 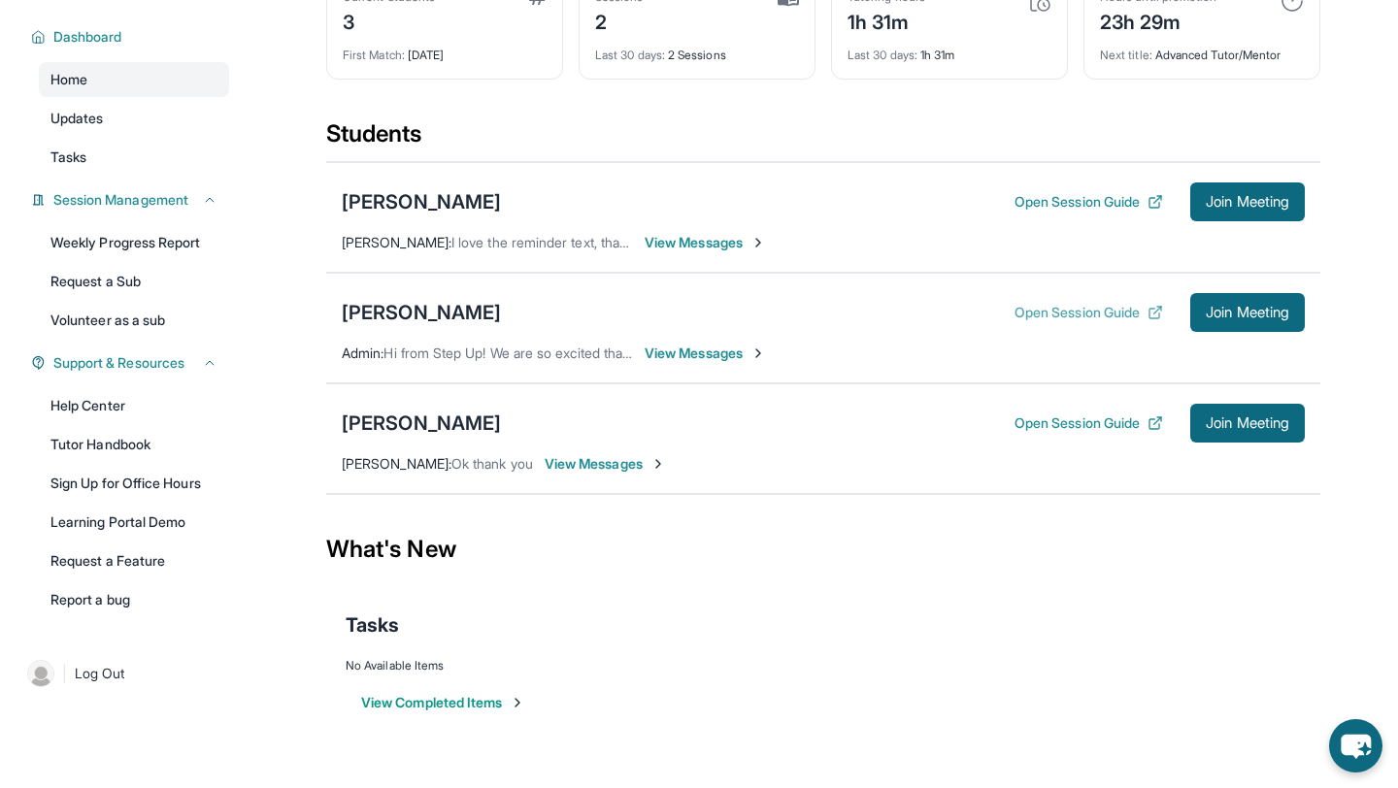 I want to click on div: 2, so click(x=619, y=20).